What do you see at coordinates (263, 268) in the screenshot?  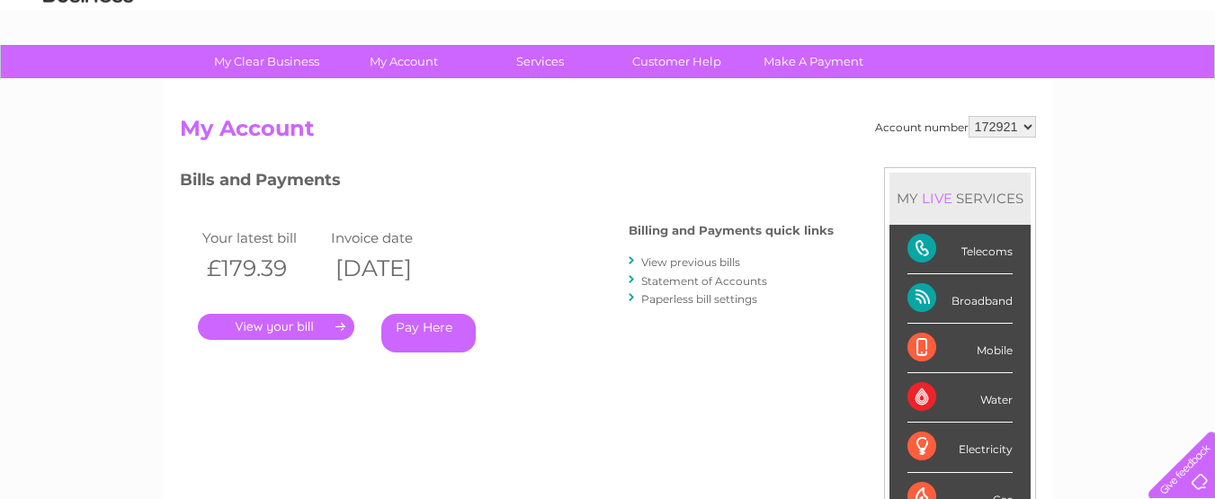 I see `th: £179.39` at bounding box center [263, 268].